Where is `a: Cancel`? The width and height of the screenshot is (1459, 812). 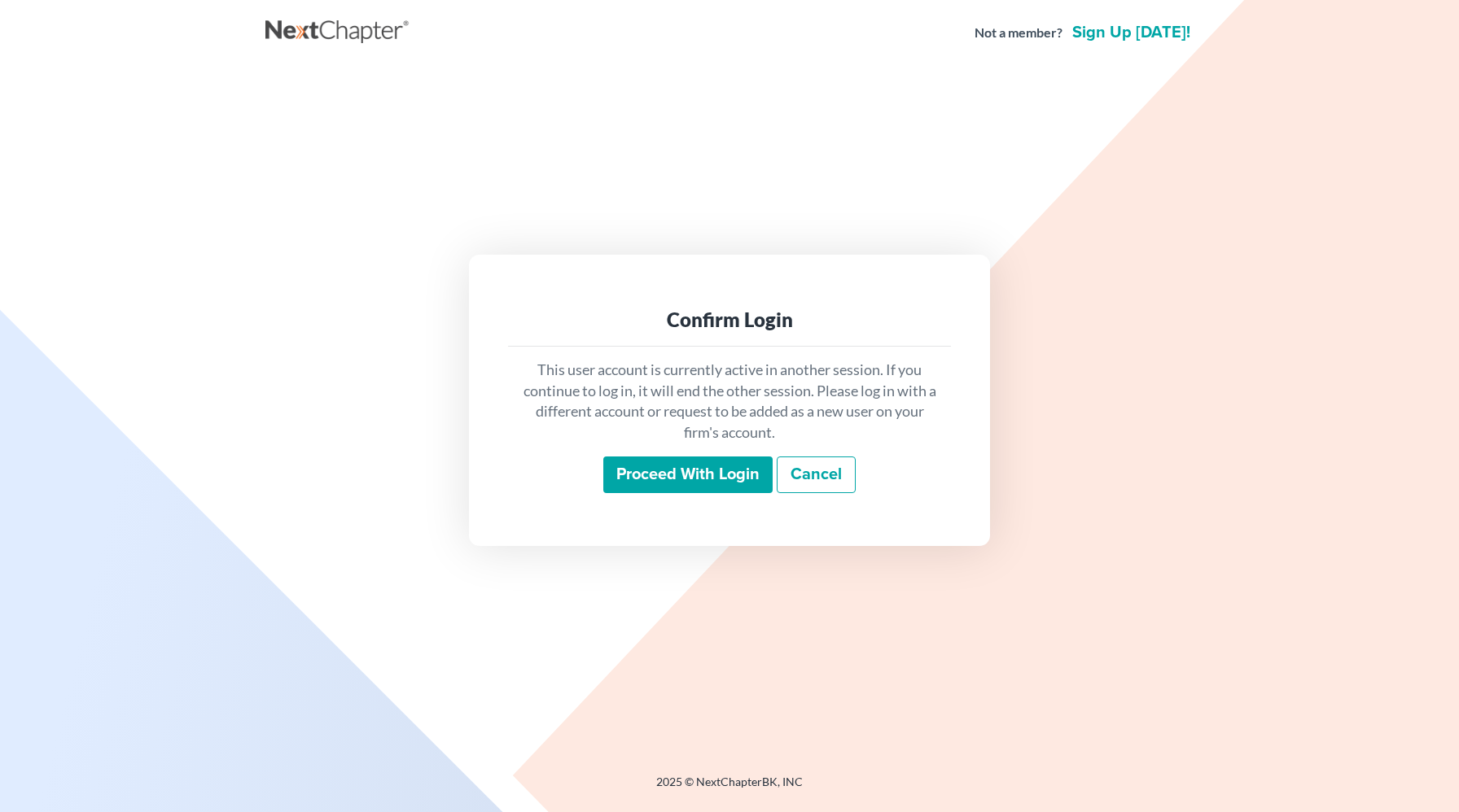
a: Cancel is located at coordinates (816, 475).